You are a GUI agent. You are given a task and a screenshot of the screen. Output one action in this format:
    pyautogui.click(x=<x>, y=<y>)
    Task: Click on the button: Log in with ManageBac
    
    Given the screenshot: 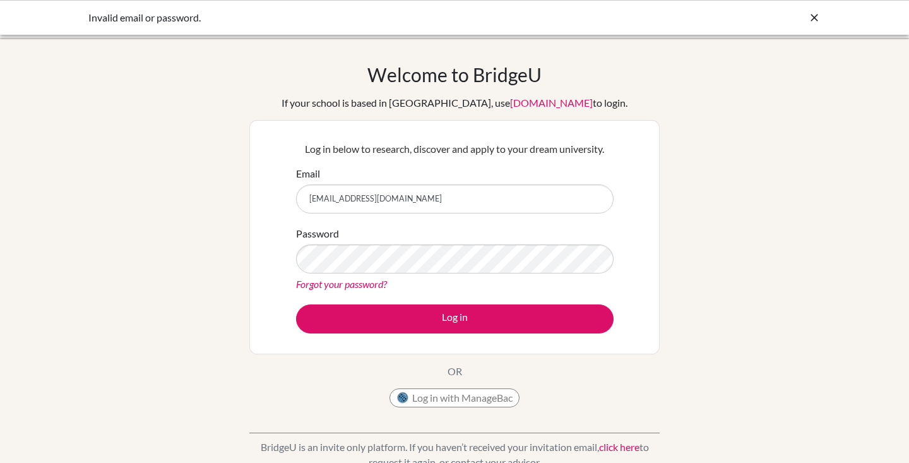 What is the action you would take?
    pyautogui.click(x=454, y=398)
    